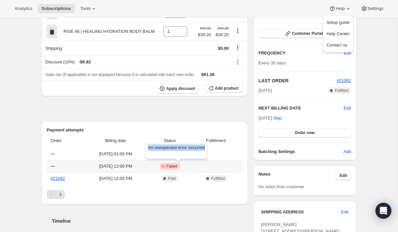  Describe the element at coordinates (304, 33) in the screenshot. I see `button: Customer Portal` at that location.